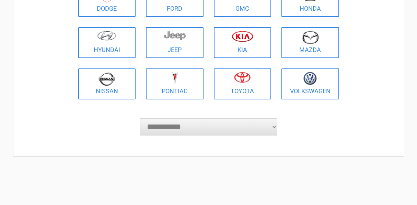  I want to click on img: mazda, so click(310, 37).